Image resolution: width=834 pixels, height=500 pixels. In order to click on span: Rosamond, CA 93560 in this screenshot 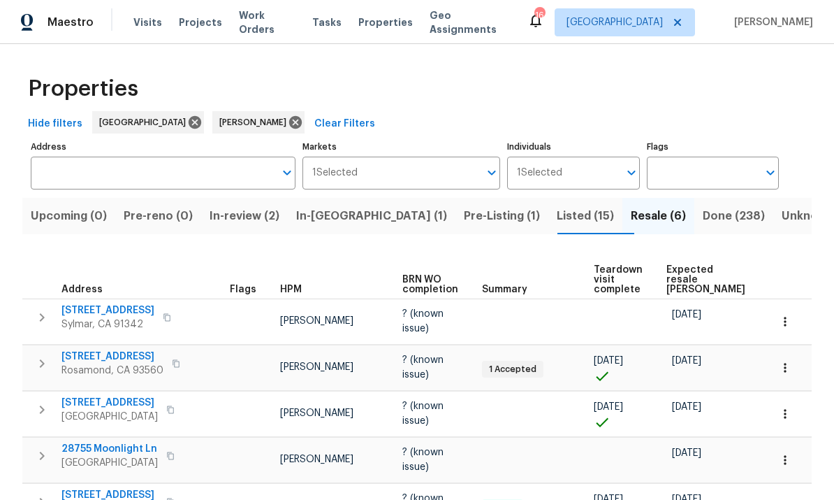, I will do `click(113, 370)`.